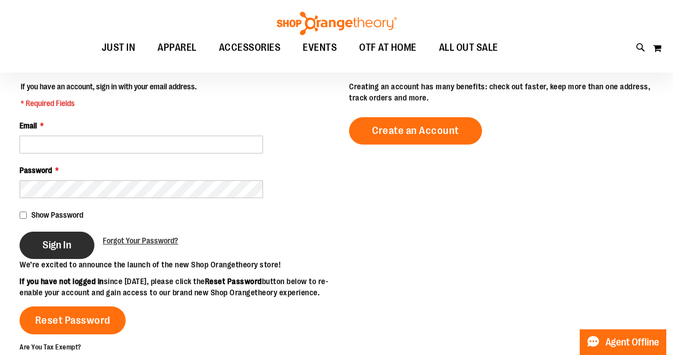 This screenshot has height=355, width=673. I want to click on span: Create an Account, so click(416, 131).